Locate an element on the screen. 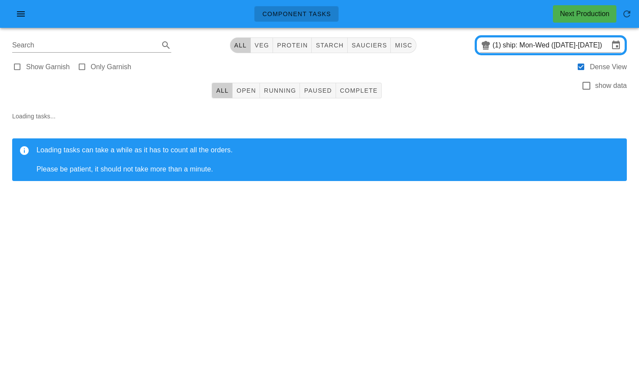 The height and width of the screenshot is (366, 639). button: misc is located at coordinates (403, 45).